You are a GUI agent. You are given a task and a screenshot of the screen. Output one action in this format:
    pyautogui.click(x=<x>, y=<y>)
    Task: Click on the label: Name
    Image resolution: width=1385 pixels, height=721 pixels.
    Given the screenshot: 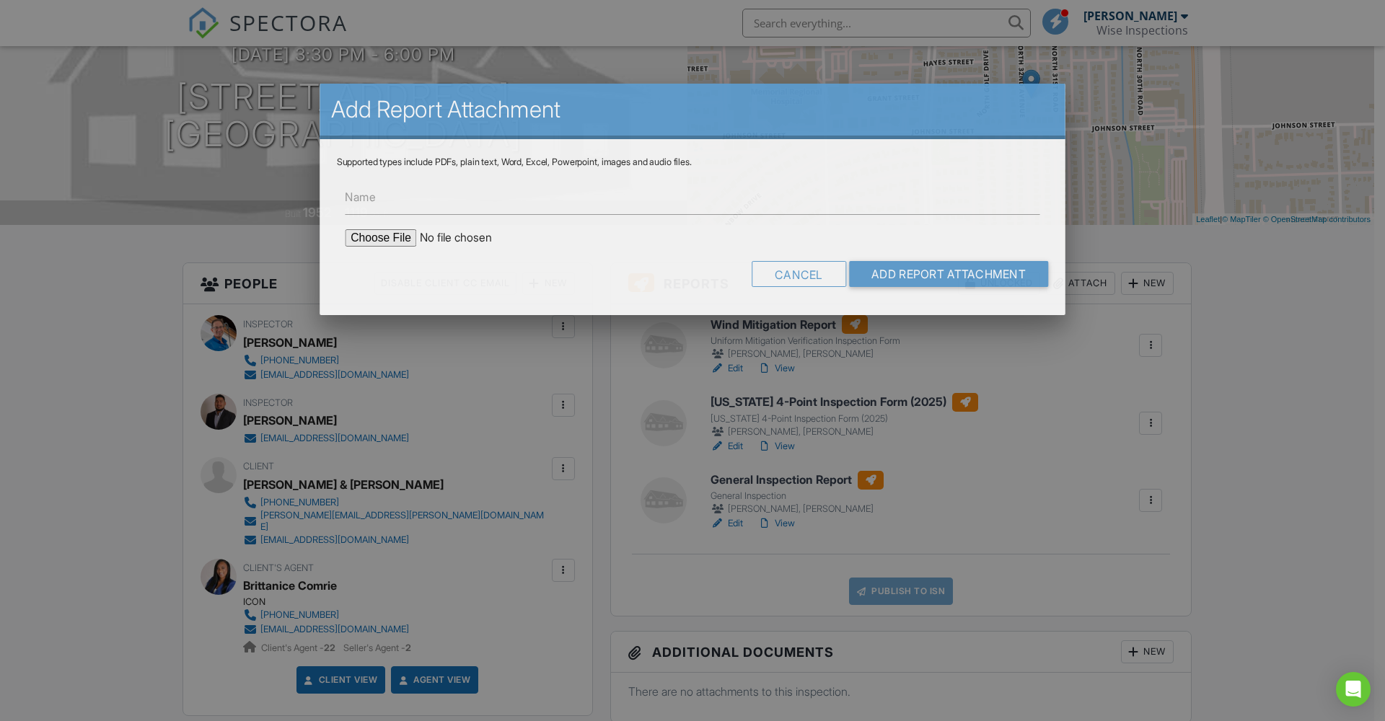 What is the action you would take?
    pyautogui.click(x=360, y=197)
    